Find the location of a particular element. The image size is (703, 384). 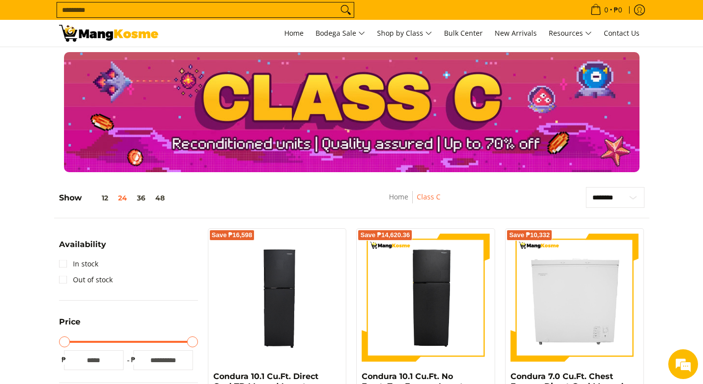

img: Condura 10.1 Cu.Ft. Direct Cool TD Manual Inverter Refrigerator, Midnight Sapphire CTD102MNi (Cla... is located at coordinates (277, 298).